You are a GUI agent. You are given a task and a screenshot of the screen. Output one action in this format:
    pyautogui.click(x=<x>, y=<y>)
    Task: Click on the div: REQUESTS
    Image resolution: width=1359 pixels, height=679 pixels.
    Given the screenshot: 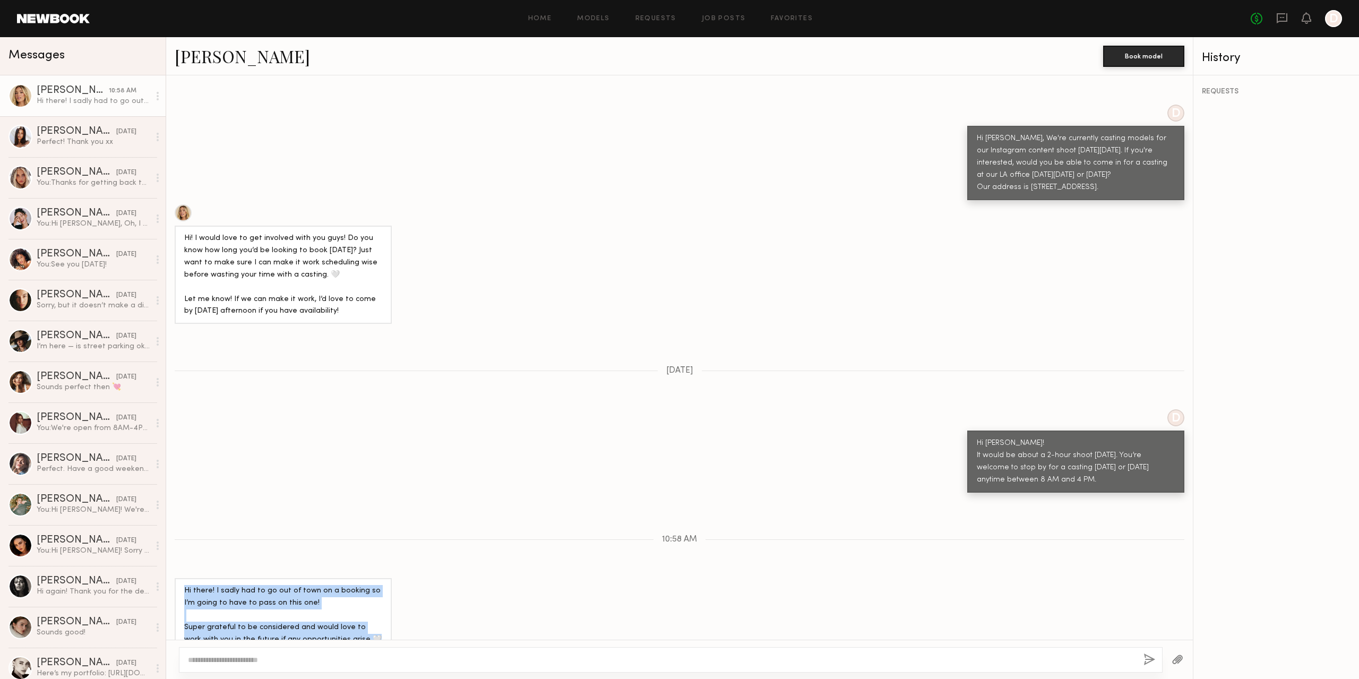 What is the action you would take?
    pyautogui.click(x=1276, y=92)
    